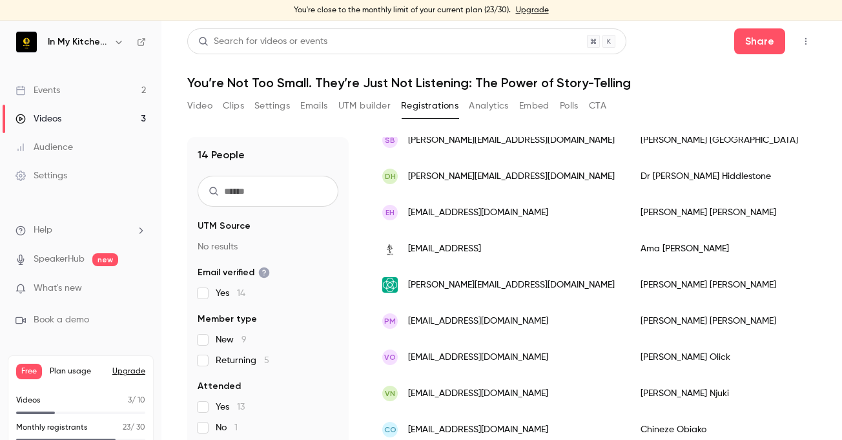 The height and width of the screenshot is (440, 842). I want to click on span: CO, so click(390, 430).